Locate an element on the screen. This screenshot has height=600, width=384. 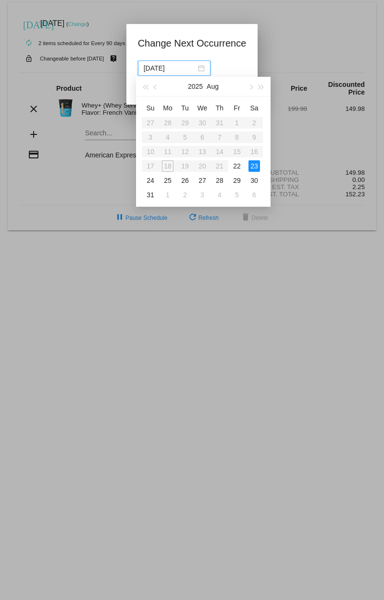
div: 2 is located at coordinates (185, 195).